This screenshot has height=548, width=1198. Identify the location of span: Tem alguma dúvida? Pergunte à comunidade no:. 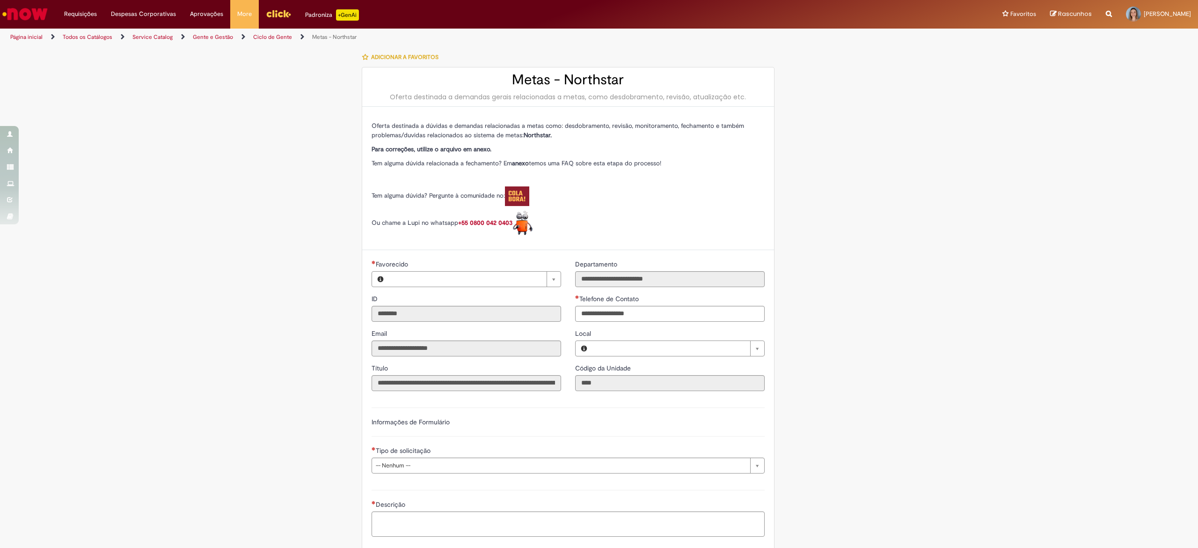
(450, 195).